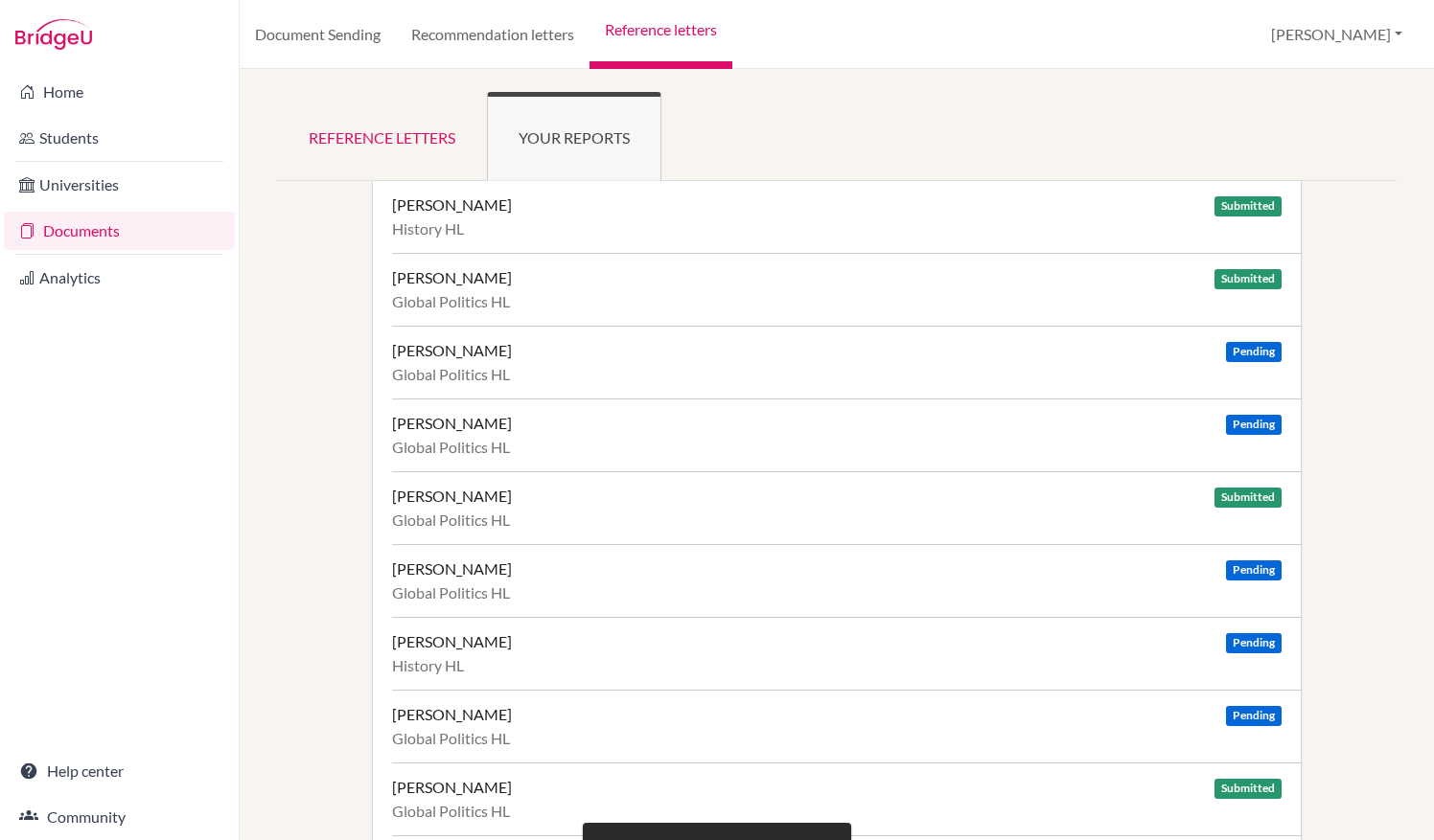 The width and height of the screenshot is (1434, 840). What do you see at coordinates (119, 231) in the screenshot?
I see `a: Documents` at bounding box center [119, 231].